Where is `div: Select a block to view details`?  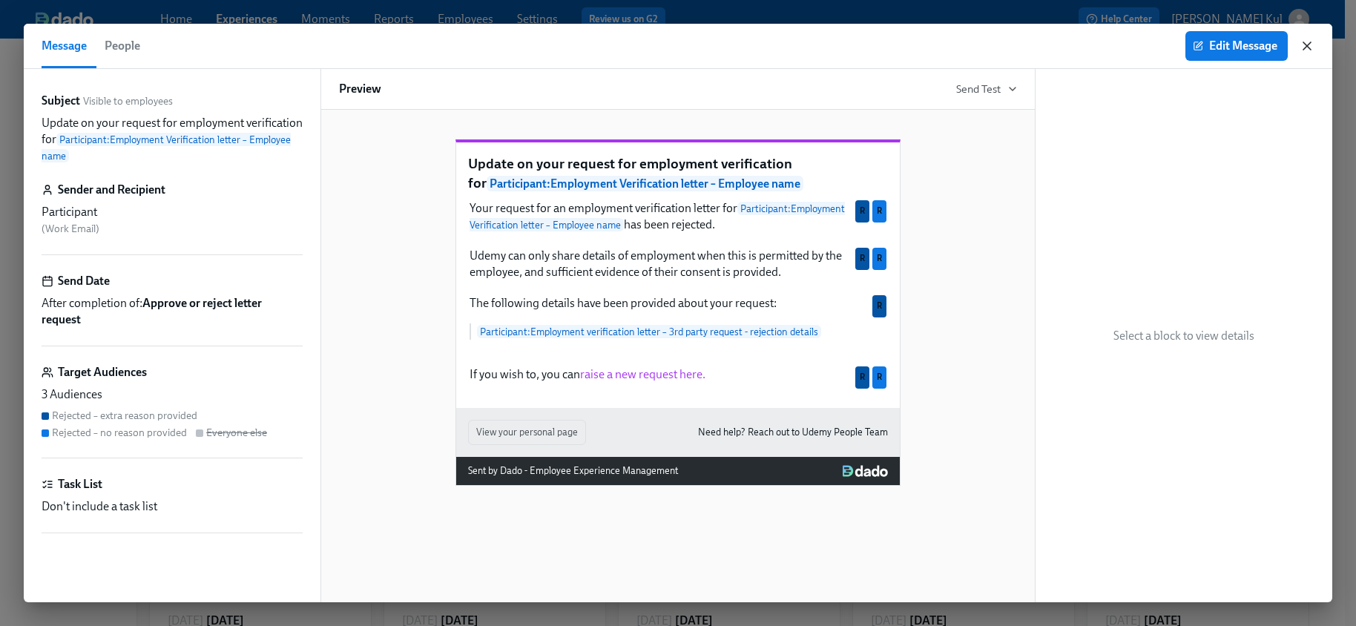
div: Select a block to view details is located at coordinates (1184, 335).